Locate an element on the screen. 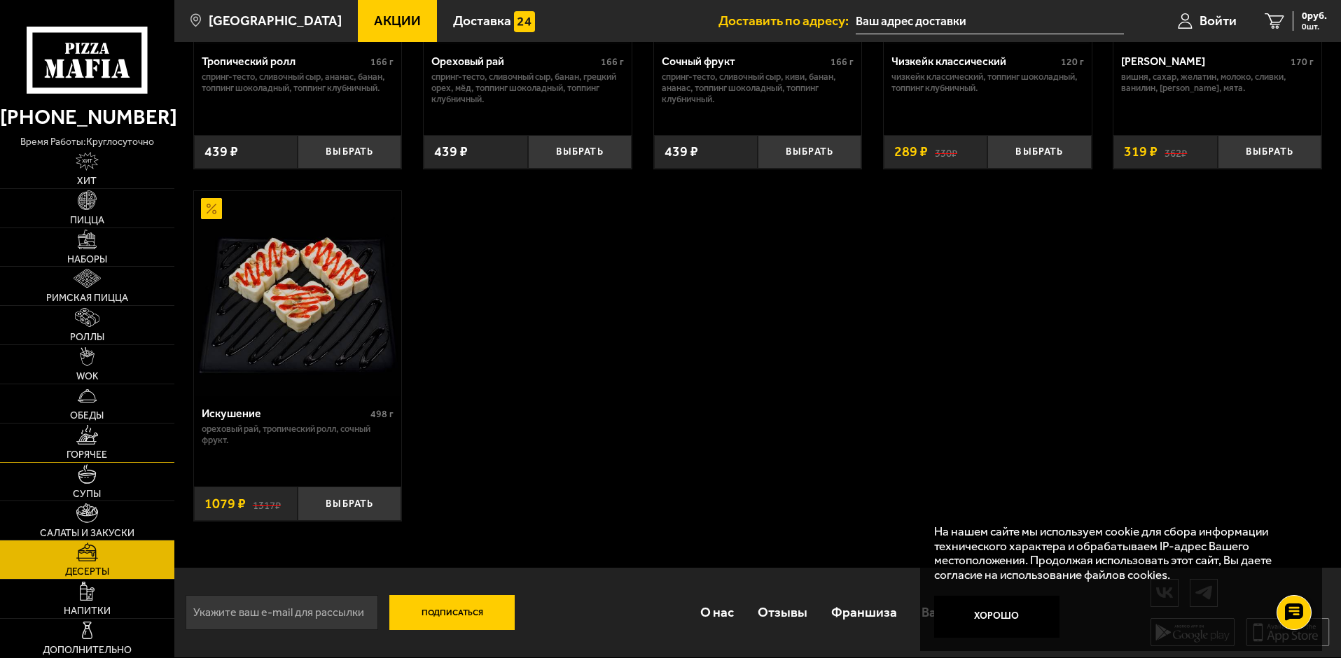 The width and height of the screenshot is (1341, 658). div: Ореховый рай is located at coordinates (514, 61).